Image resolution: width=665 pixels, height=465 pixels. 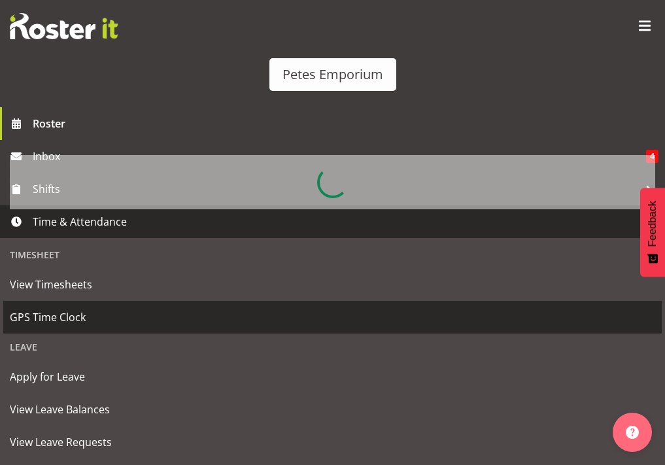 What do you see at coordinates (632, 432) in the screenshot?
I see `img: help-xxl-2.png` at bounding box center [632, 432].